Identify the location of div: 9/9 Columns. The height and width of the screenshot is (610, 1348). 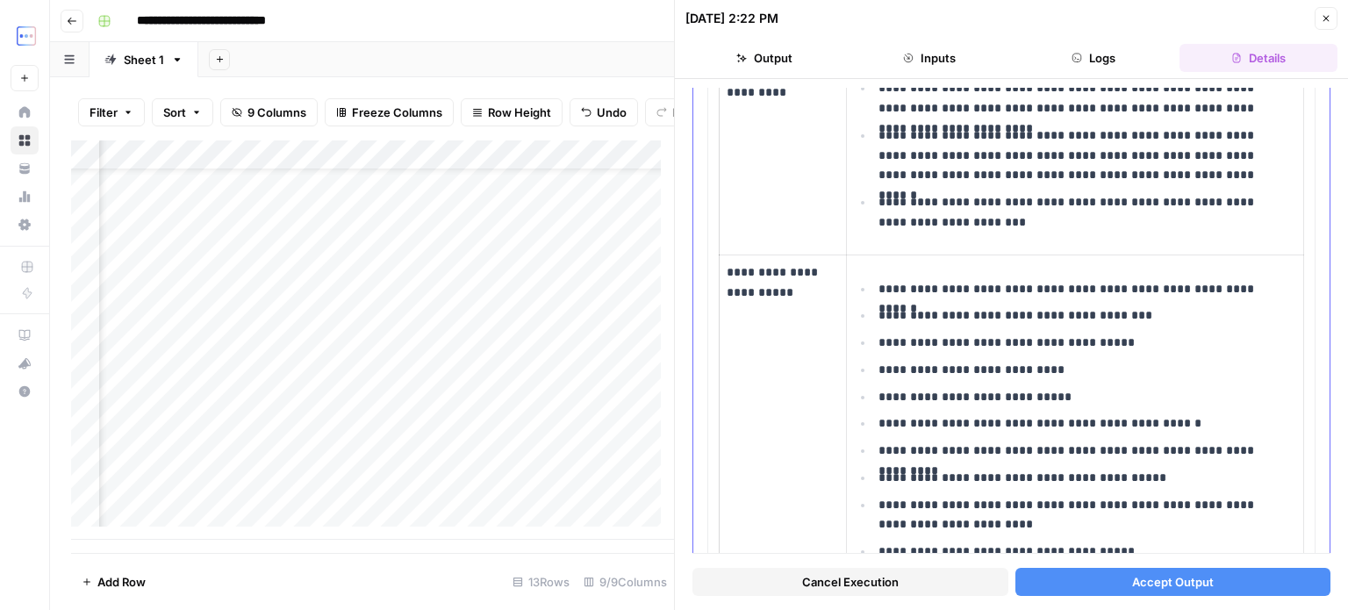
(625, 582).